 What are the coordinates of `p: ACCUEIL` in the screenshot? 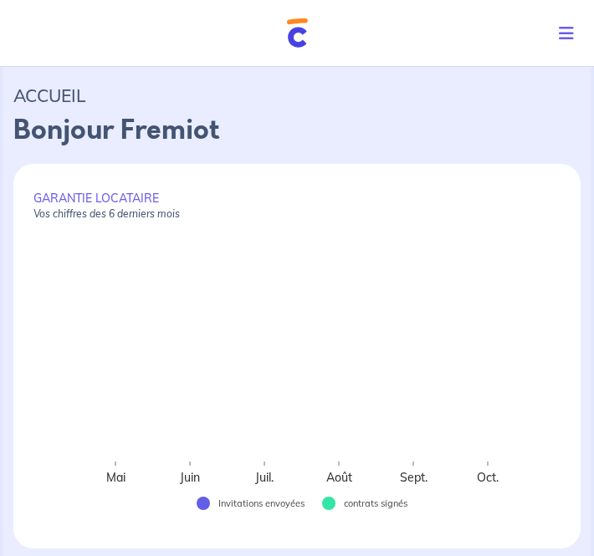 It's located at (297, 95).